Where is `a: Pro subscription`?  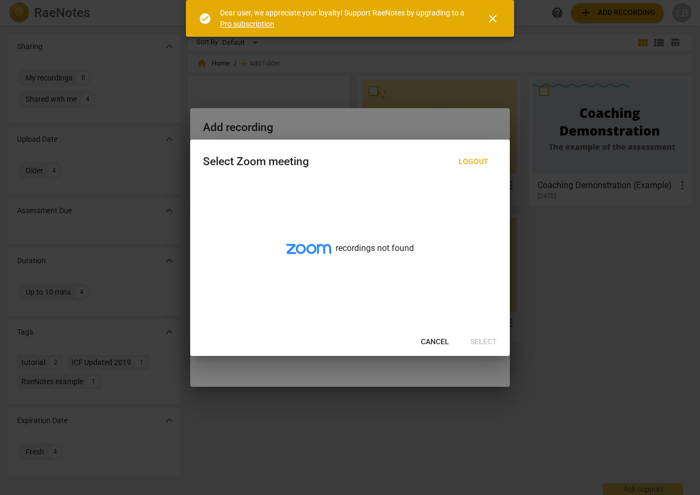
a: Pro subscription is located at coordinates (247, 24).